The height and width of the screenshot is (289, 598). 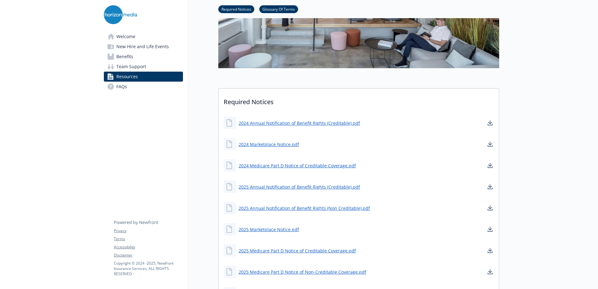 I want to click on span: New Hire and Life Events, so click(x=143, y=47).